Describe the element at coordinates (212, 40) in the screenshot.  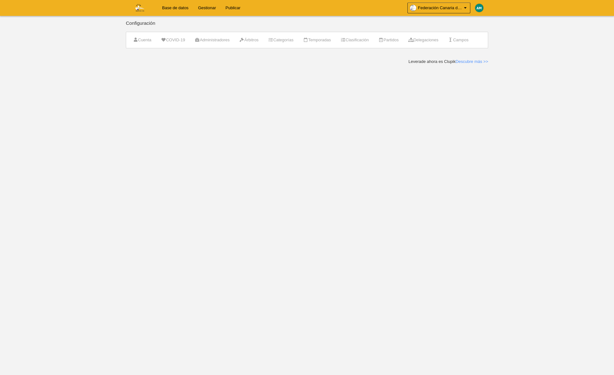
I see `a: Administradores` at that location.